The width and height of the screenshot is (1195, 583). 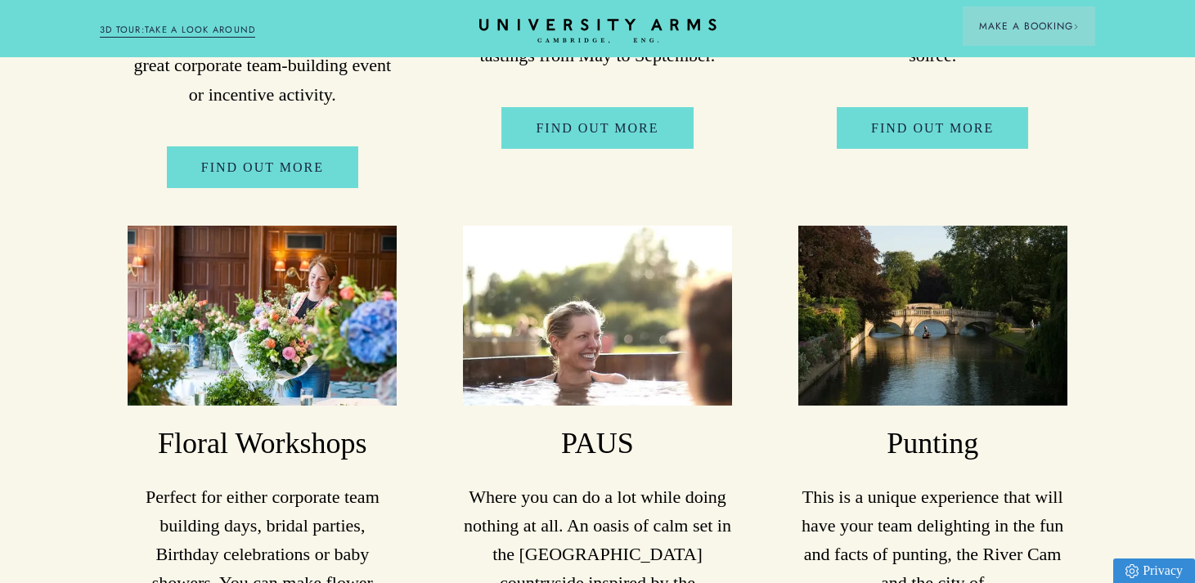 I want to click on span: Make a Booking, so click(x=1029, y=26).